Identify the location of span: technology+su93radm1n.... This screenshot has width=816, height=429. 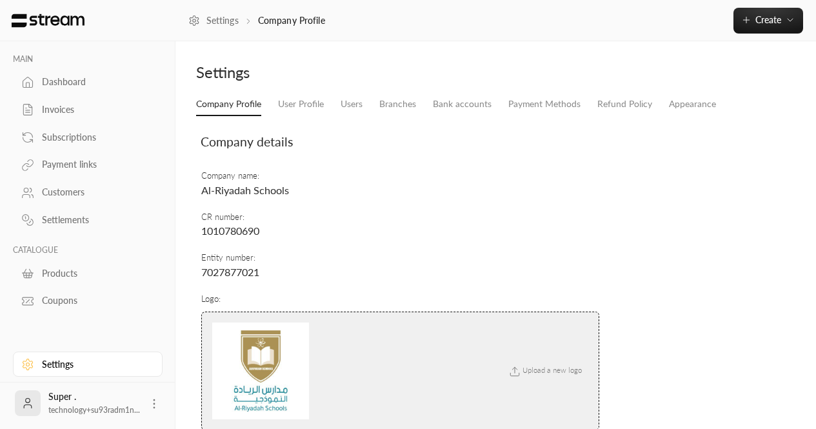
(94, 410).